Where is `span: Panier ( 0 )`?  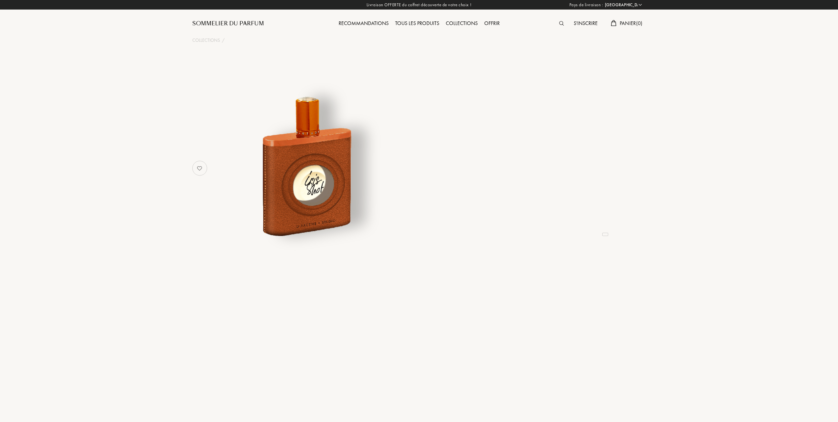
span: Panier ( 0 ) is located at coordinates (632, 23).